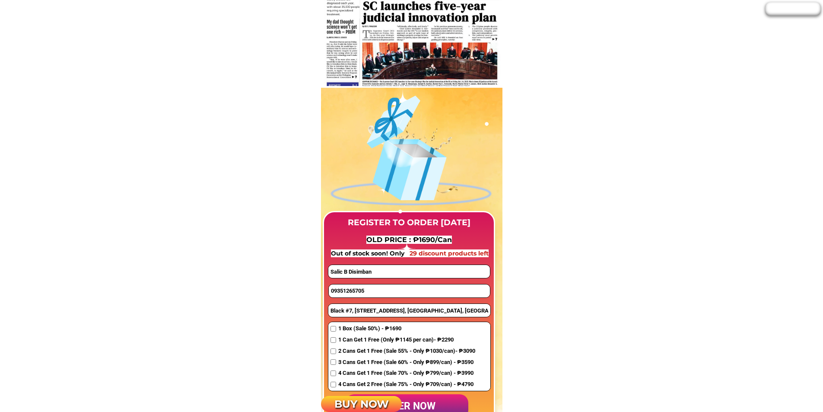 This screenshot has width=823, height=412. What do you see at coordinates (449, 253) in the screenshot?
I see `span: 29 discount products left` at bounding box center [449, 253].